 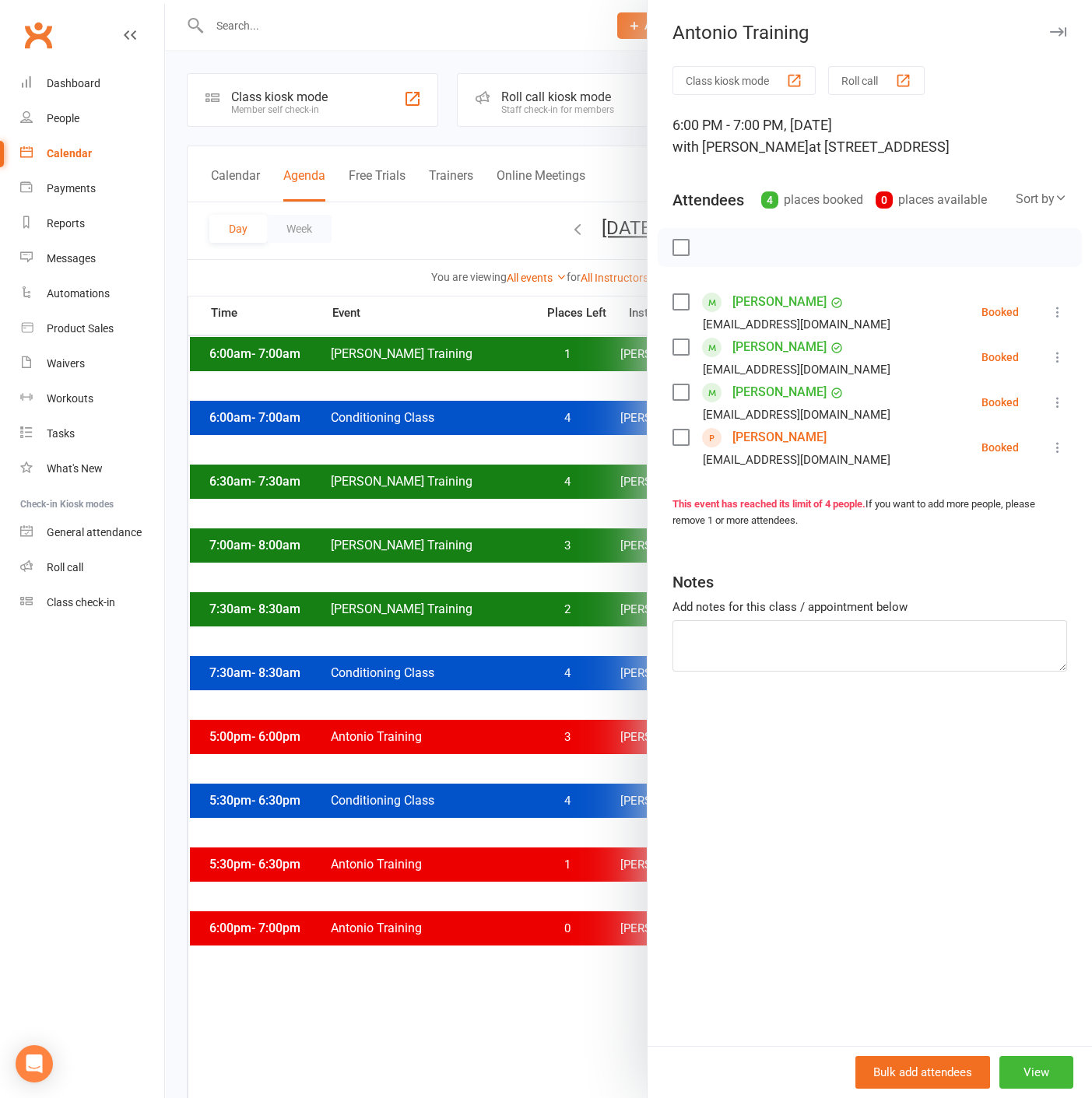 What do you see at coordinates (92, 603) in the screenshot?
I see `a: Class kiosk mode` at bounding box center [92, 603].